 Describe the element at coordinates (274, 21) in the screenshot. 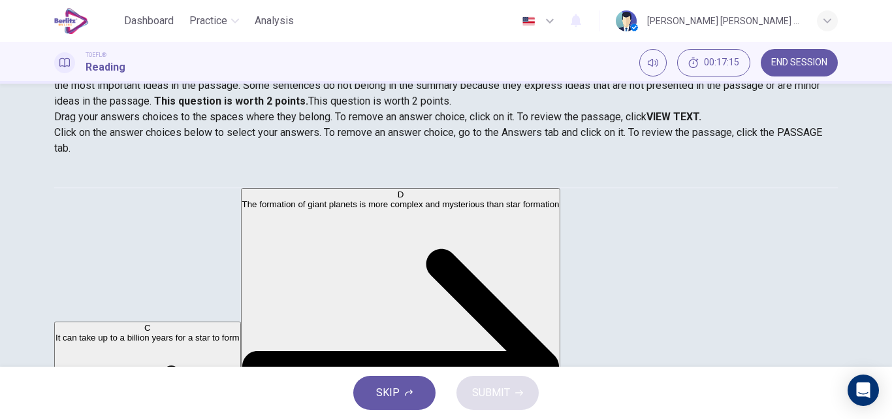

I see `a: Analysis` at that location.